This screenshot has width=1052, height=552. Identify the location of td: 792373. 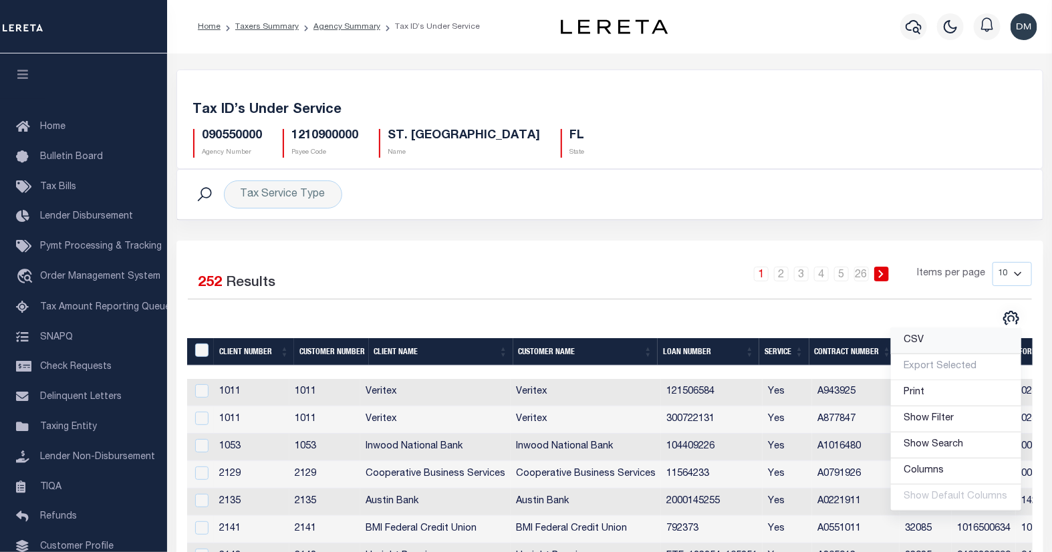
(712, 529).